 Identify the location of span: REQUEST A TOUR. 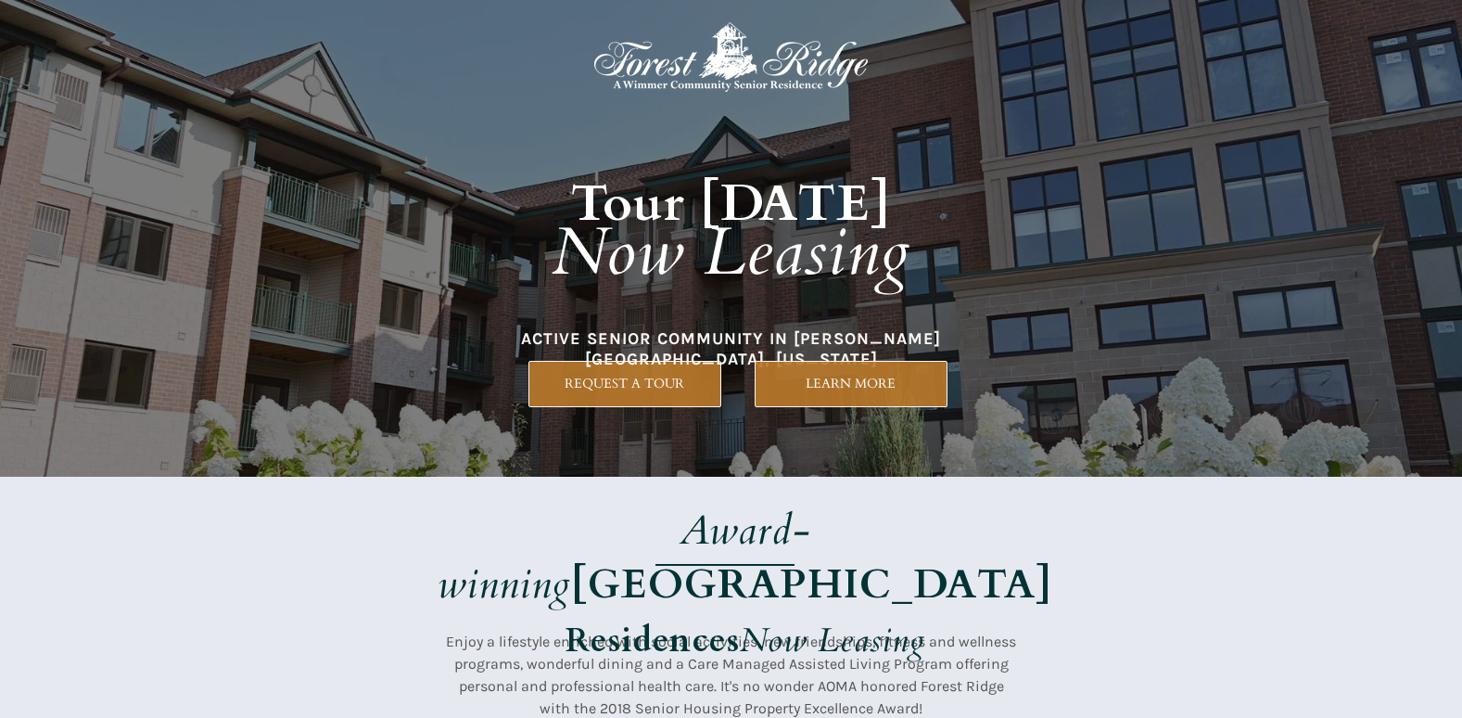
(625, 383).